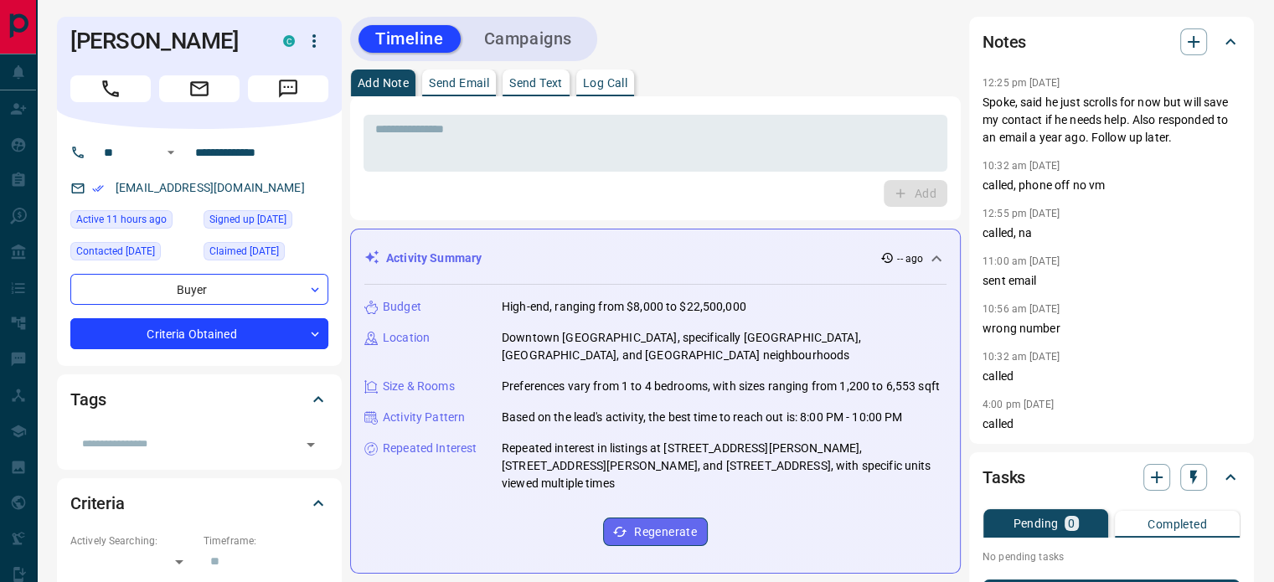  What do you see at coordinates (909, 259) in the screenshot?
I see `p: -- ago` at bounding box center [909, 259].